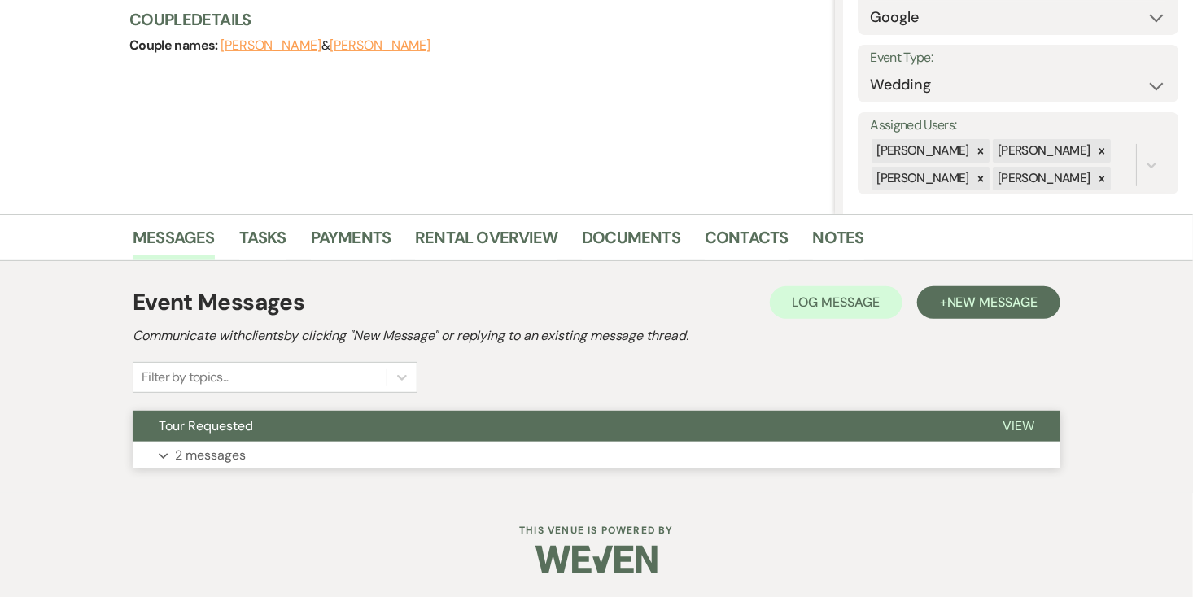  I want to click on a: Messages, so click(173, 243).